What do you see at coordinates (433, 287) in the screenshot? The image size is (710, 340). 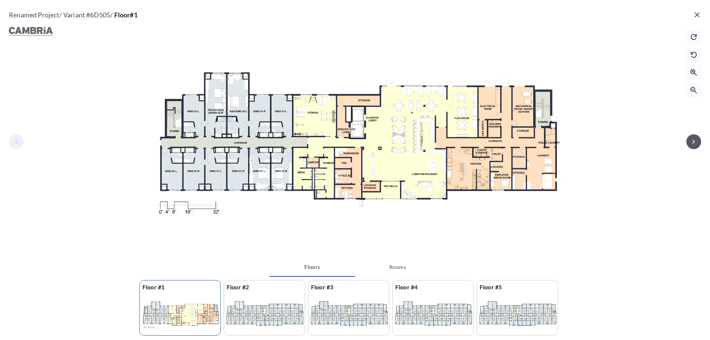 I see `p: Floor #4` at bounding box center [433, 287].